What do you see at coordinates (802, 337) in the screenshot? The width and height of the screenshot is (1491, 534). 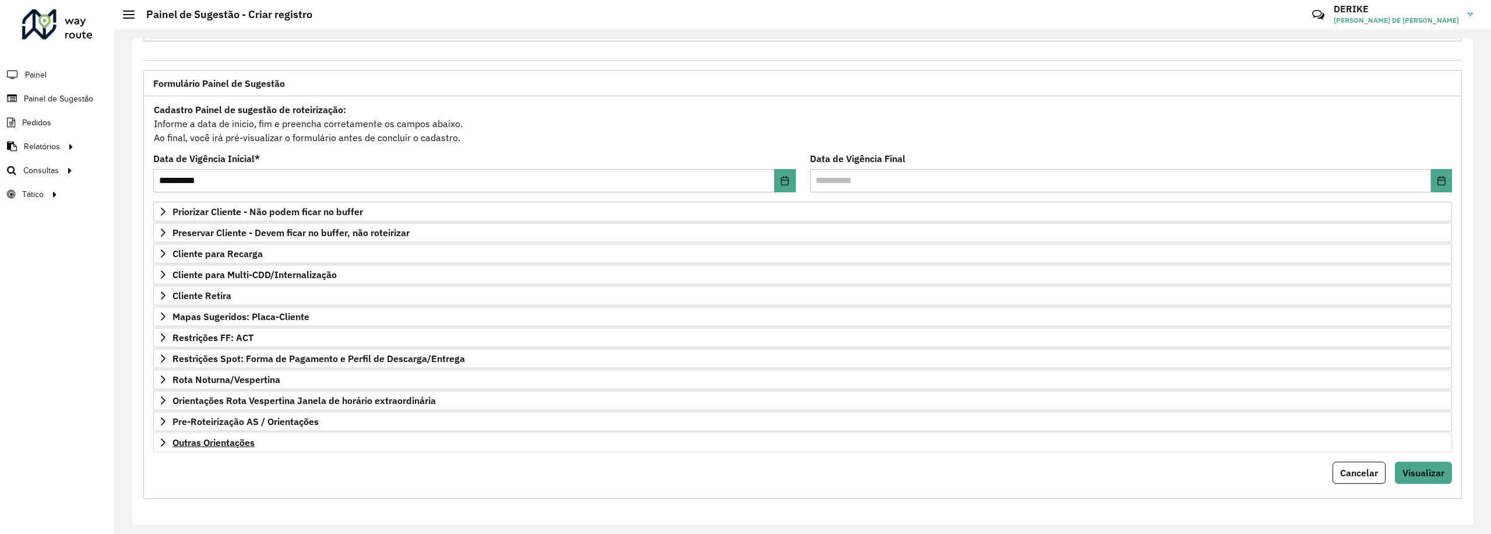 I see `a: Restrições FF: ACT` at bounding box center [802, 337].